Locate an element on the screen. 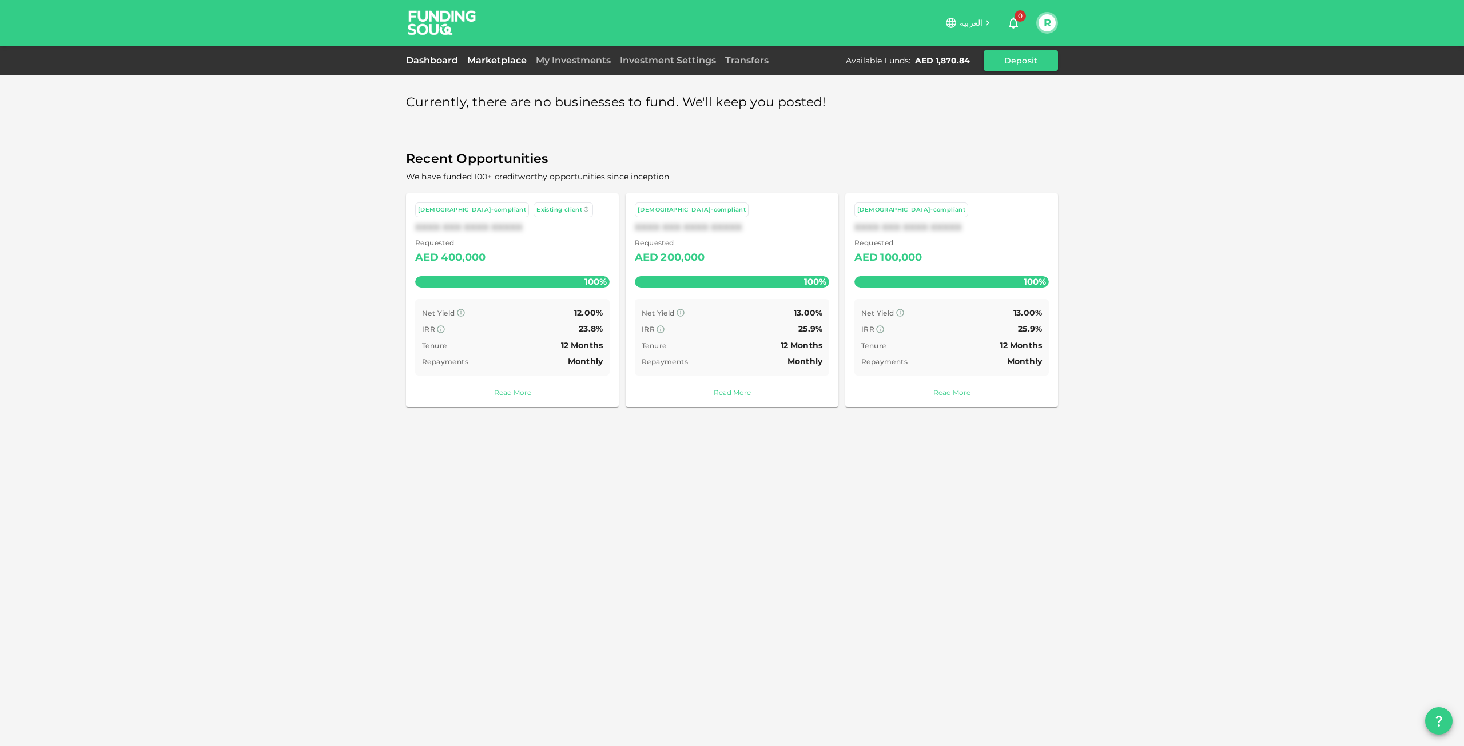 The height and width of the screenshot is (746, 1464). div: 200,000 is located at coordinates (682, 258).